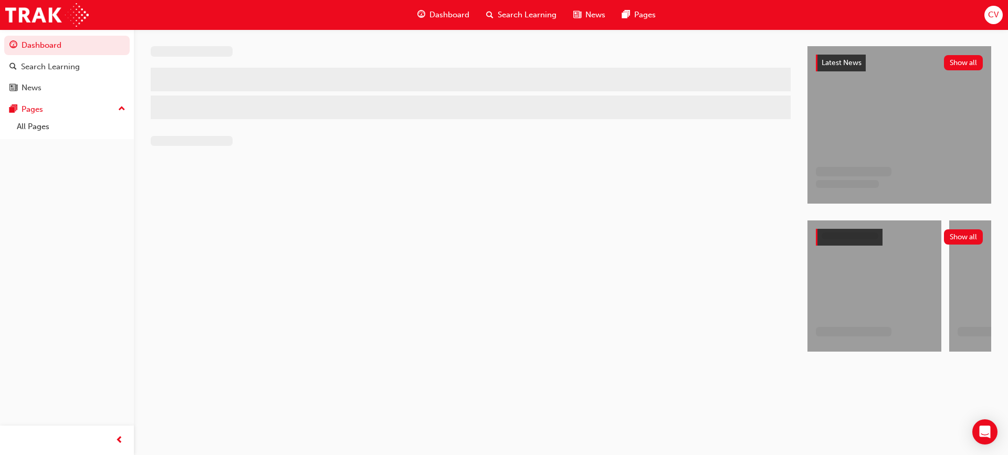 This screenshot has width=1008, height=455. I want to click on a: Trak, so click(47, 15).